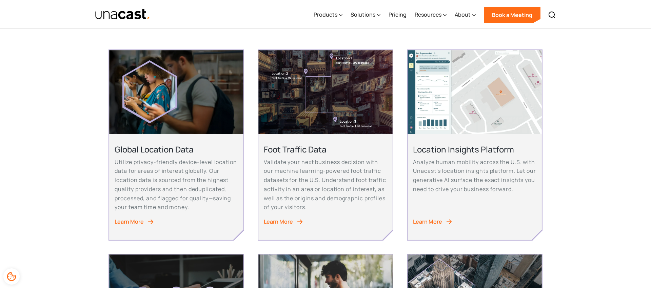  I want to click on p: Analyze human mobility across the U.S. with Unacast’s location insights platform. Let our generat..., so click(475, 176).